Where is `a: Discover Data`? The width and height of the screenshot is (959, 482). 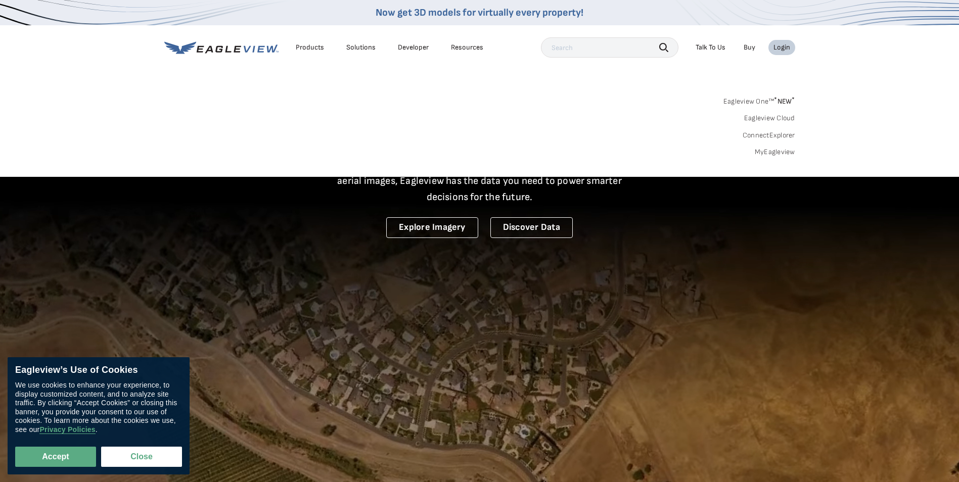
a: Discover Data is located at coordinates (531, 228).